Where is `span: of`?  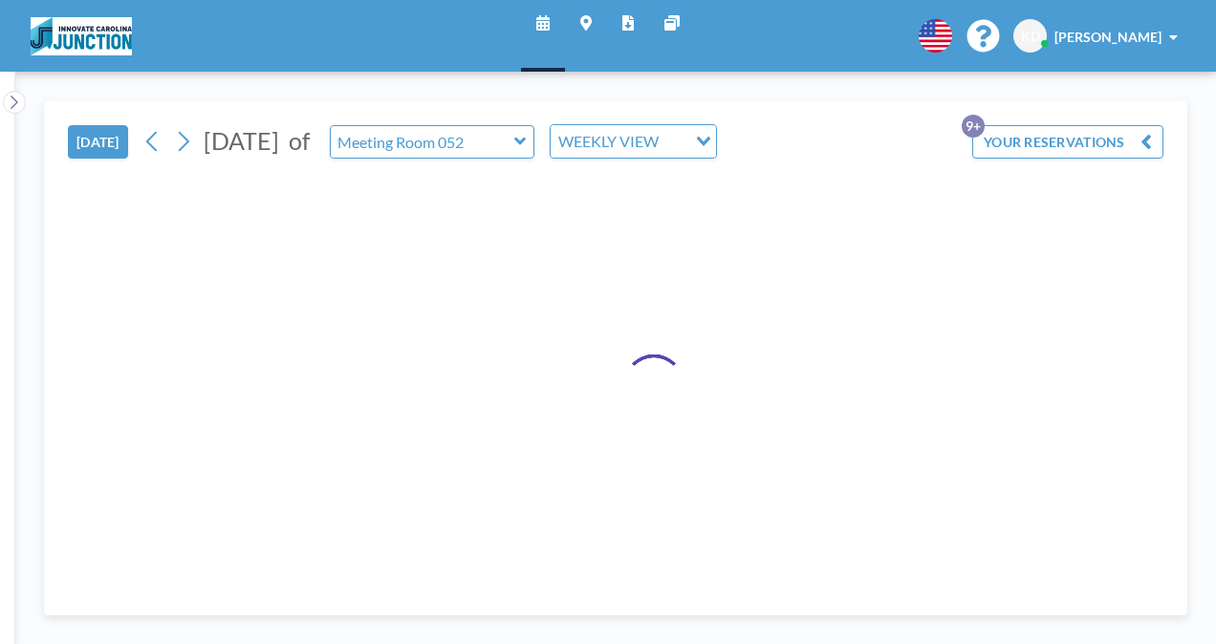
span: of is located at coordinates (299, 140).